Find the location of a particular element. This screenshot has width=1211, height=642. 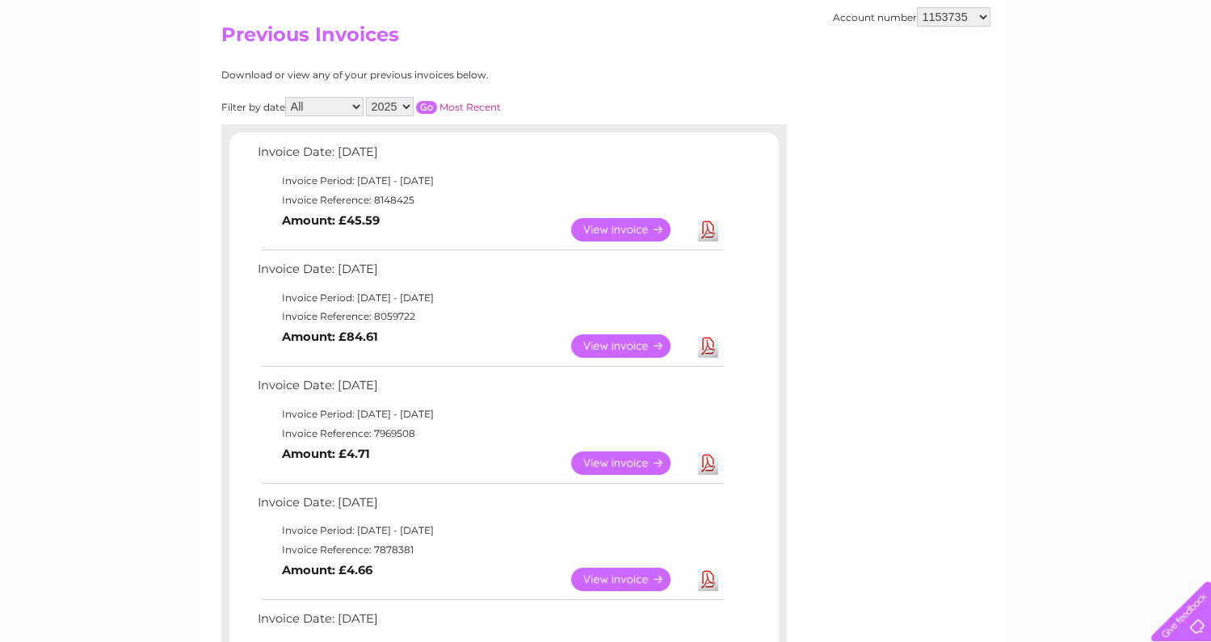

a: Water is located at coordinates (942, 74).